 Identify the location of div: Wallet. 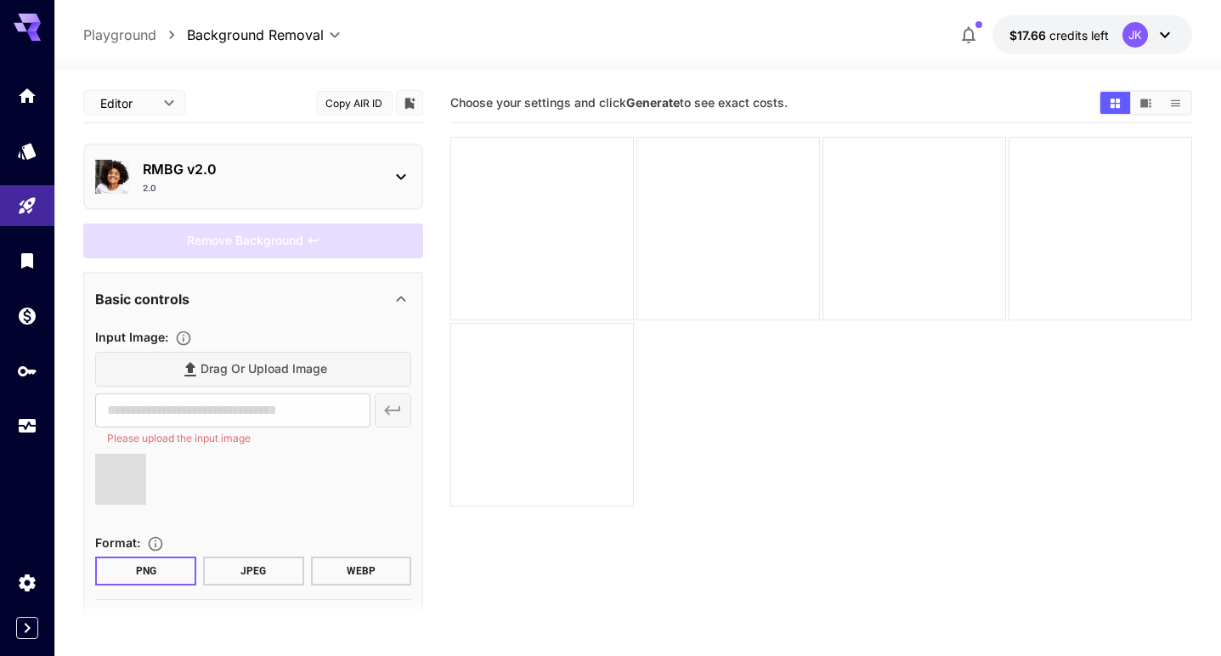
(27, 315).